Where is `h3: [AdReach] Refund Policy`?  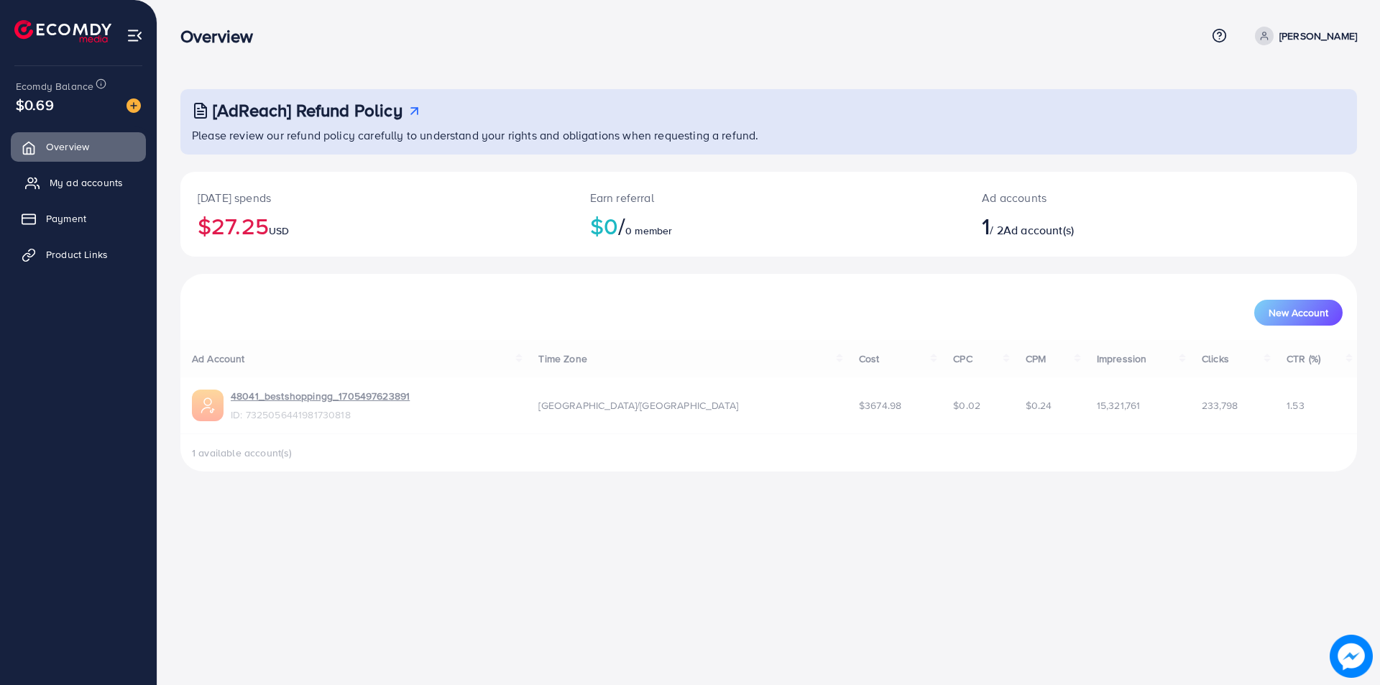
h3: [AdReach] Refund Policy is located at coordinates (308, 110).